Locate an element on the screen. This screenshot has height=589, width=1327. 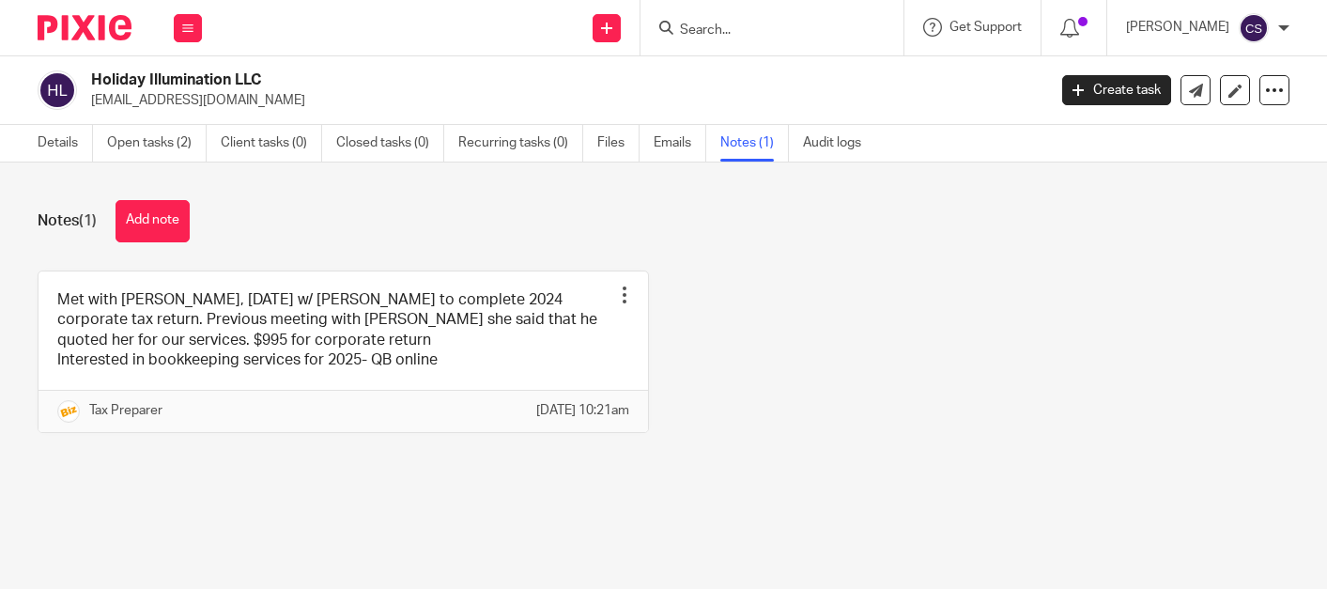
img: Pixie is located at coordinates (85, 27).